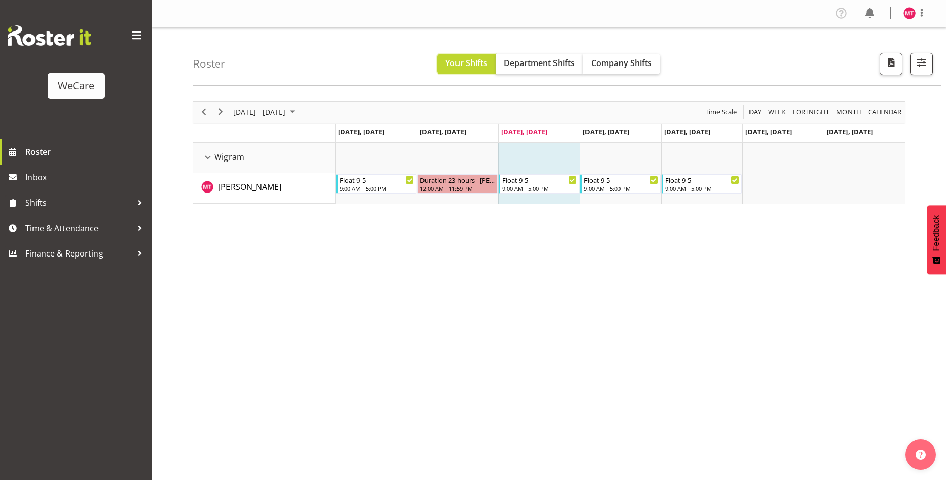  What do you see at coordinates (811, 112) in the screenshot?
I see `button: Fortnight` at bounding box center [811, 112].